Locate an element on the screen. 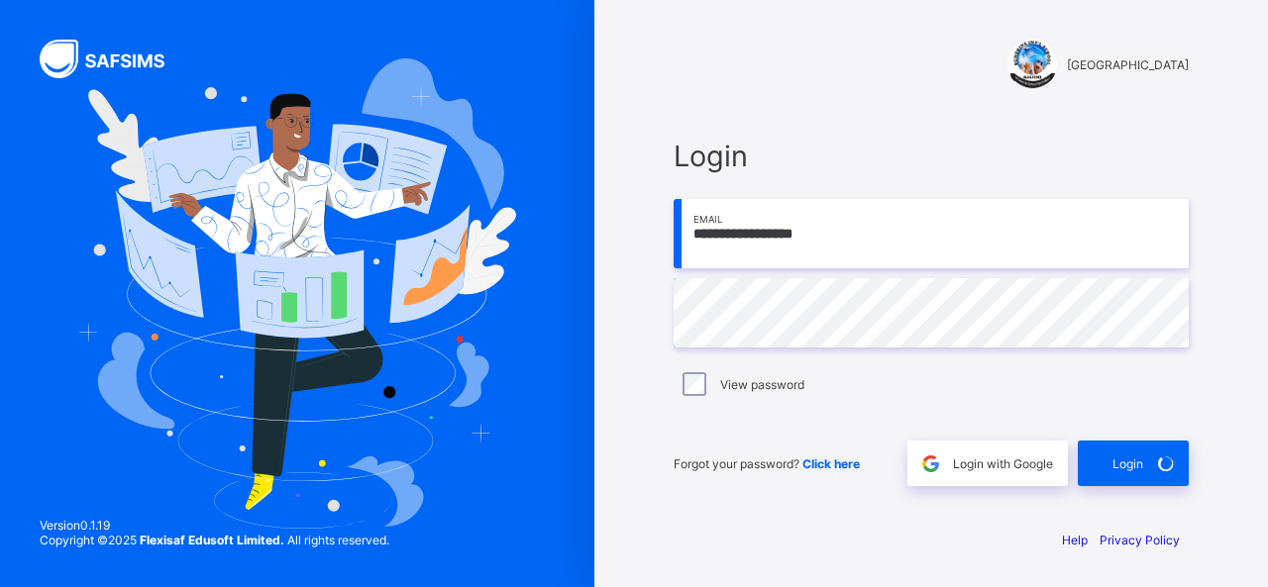 This screenshot has width=1268, height=587. span: Login with Google is located at coordinates (1002, 464).